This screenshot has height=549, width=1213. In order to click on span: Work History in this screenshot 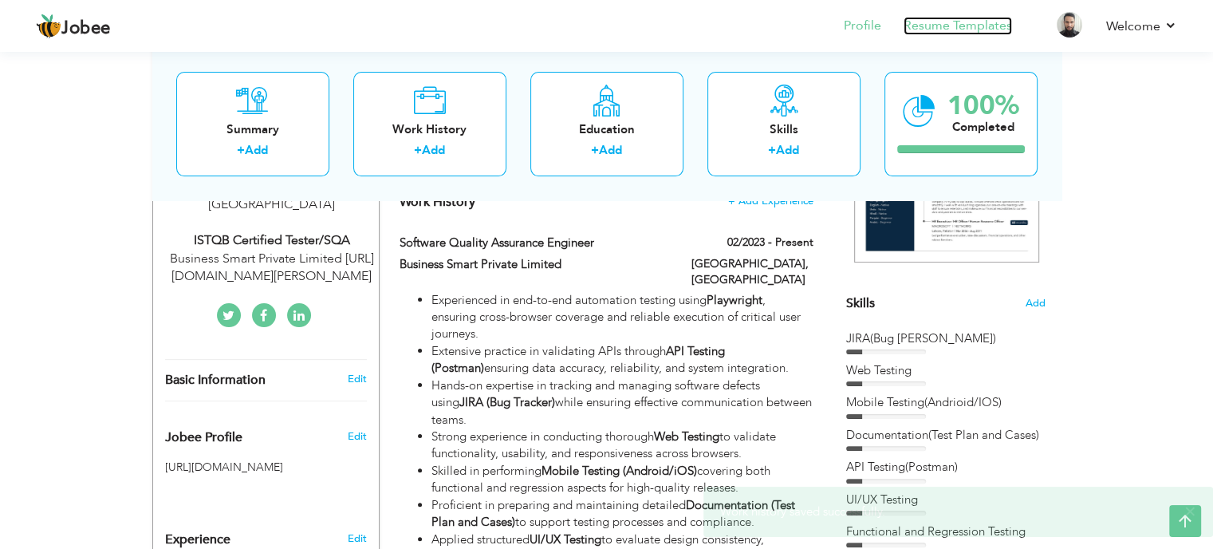, I will do `click(437, 202)`.